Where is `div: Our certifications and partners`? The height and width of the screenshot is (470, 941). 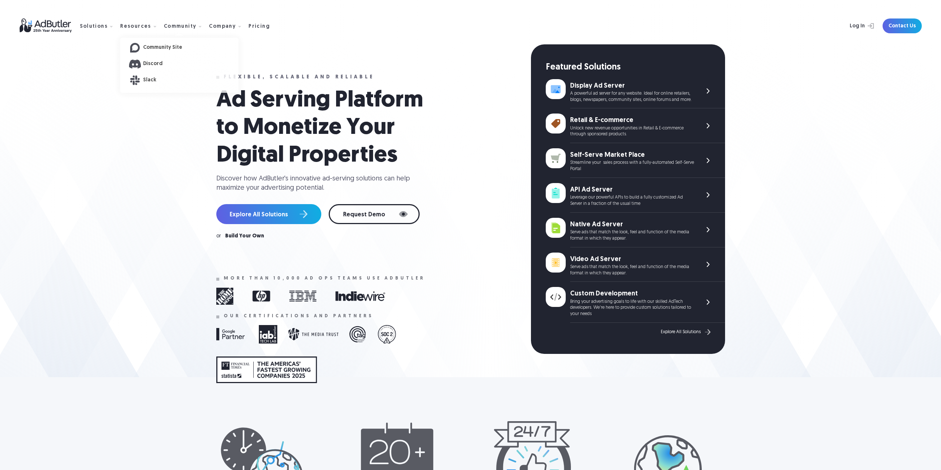
div: Our certifications and partners is located at coordinates (298, 316).